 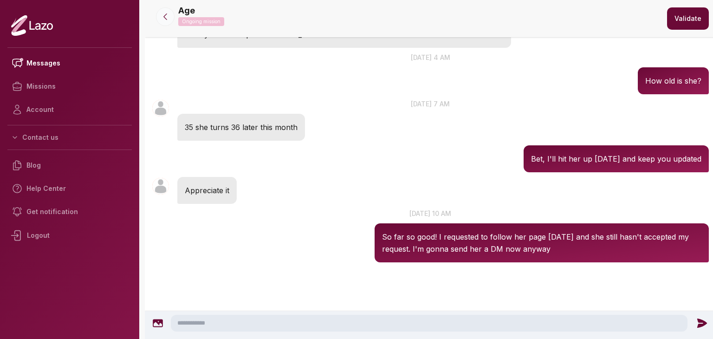 What do you see at coordinates (70, 212) in the screenshot?
I see `a: Get notification` at bounding box center [70, 212].